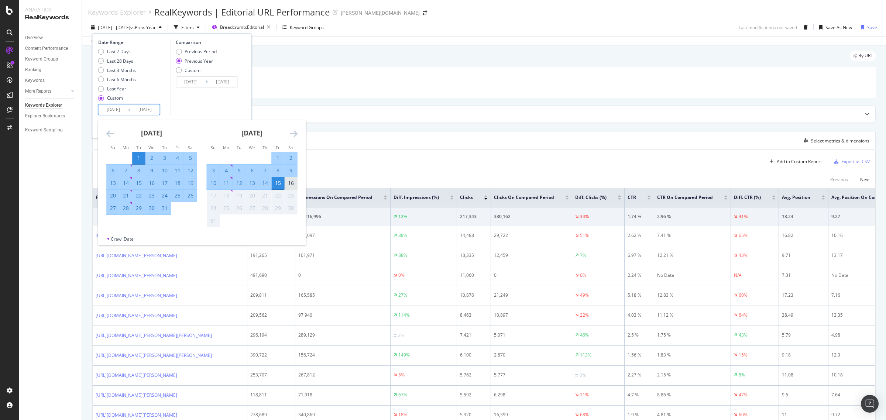 Image resolution: width=886 pixels, height=420 pixels. I want to click on td: Not available. Thursday, August 28, 2025, so click(265, 208).